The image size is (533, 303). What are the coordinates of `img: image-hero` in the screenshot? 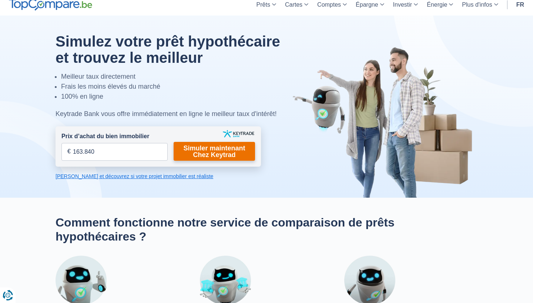 It's located at (385, 122).